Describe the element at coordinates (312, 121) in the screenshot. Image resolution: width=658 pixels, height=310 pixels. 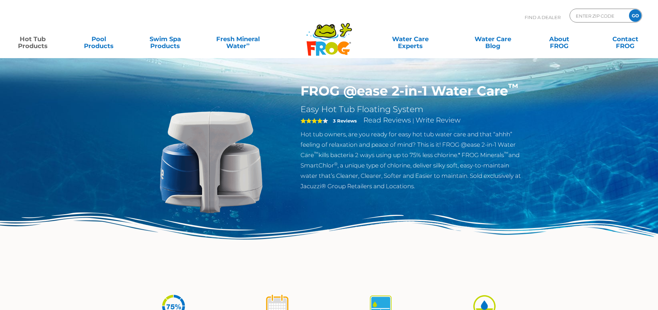
I see `span: 4` at that location.